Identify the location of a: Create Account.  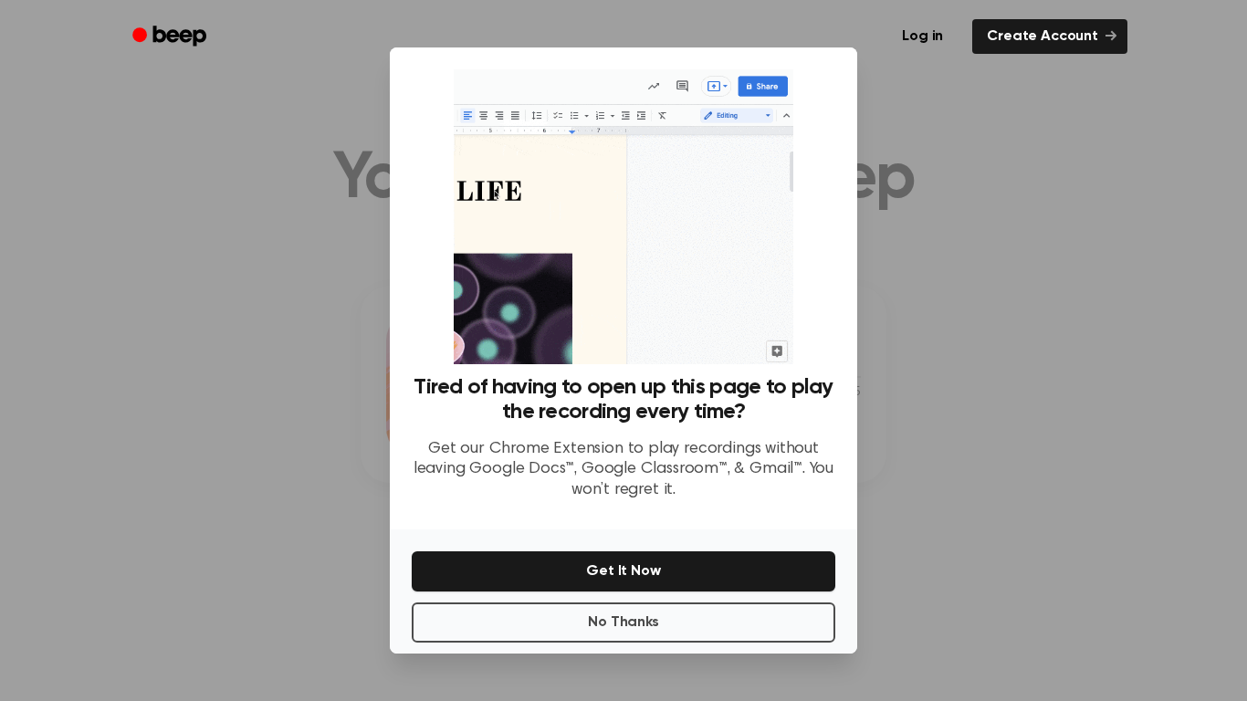
(1050, 37).